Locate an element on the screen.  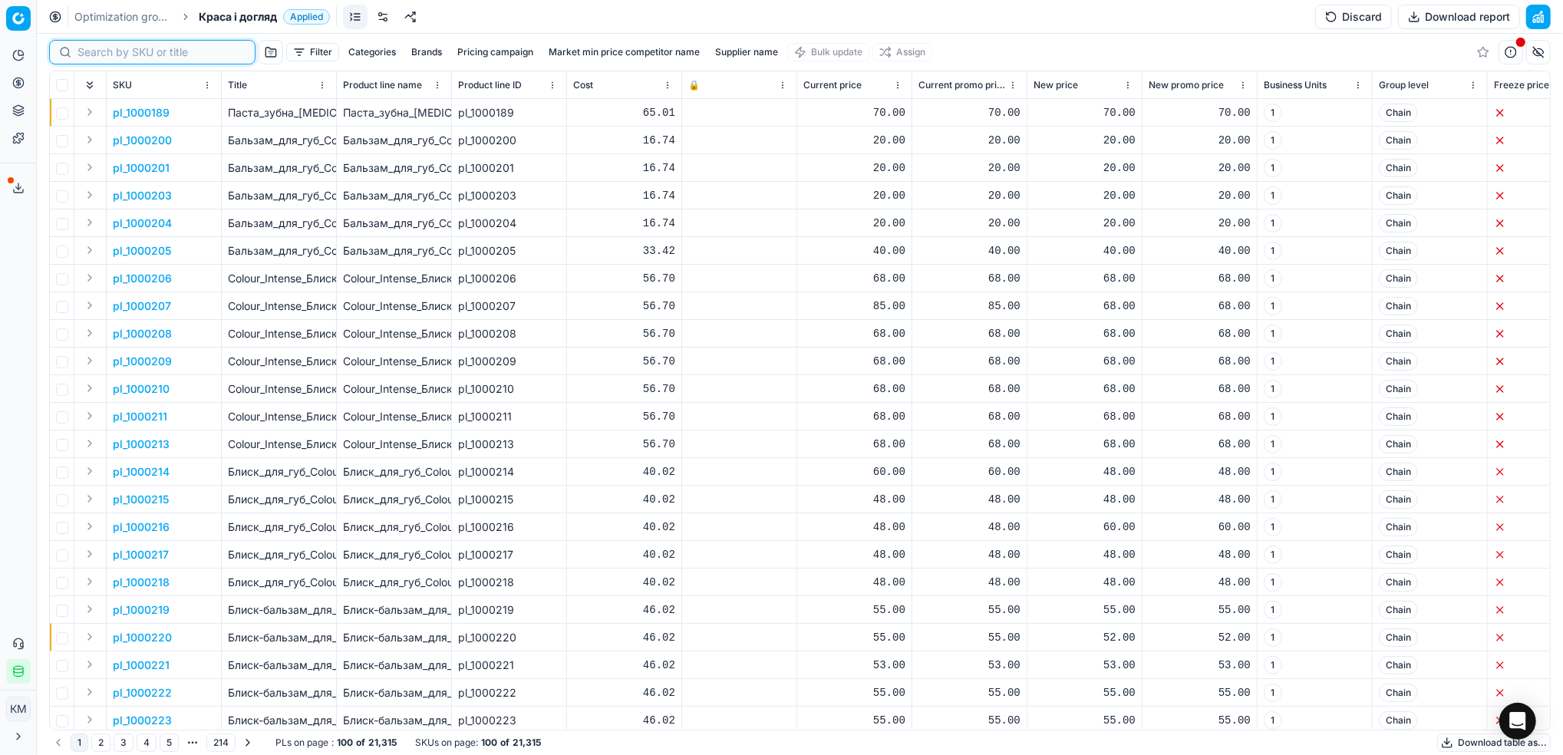
div: pl_1000217 is located at coordinates (509, 555).